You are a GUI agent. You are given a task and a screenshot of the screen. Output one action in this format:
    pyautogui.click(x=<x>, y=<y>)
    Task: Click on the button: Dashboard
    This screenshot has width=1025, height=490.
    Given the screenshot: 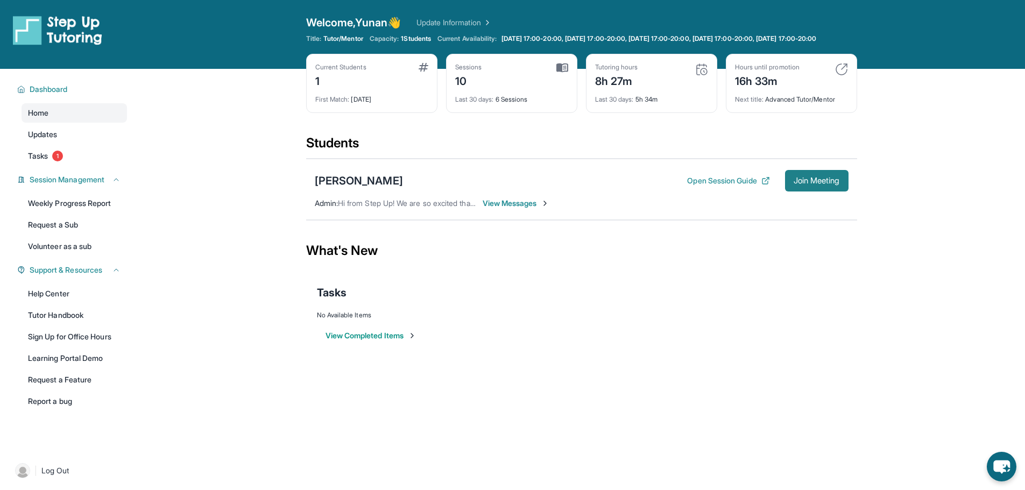 What is the action you would take?
    pyautogui.click(x=73, y=89)
    